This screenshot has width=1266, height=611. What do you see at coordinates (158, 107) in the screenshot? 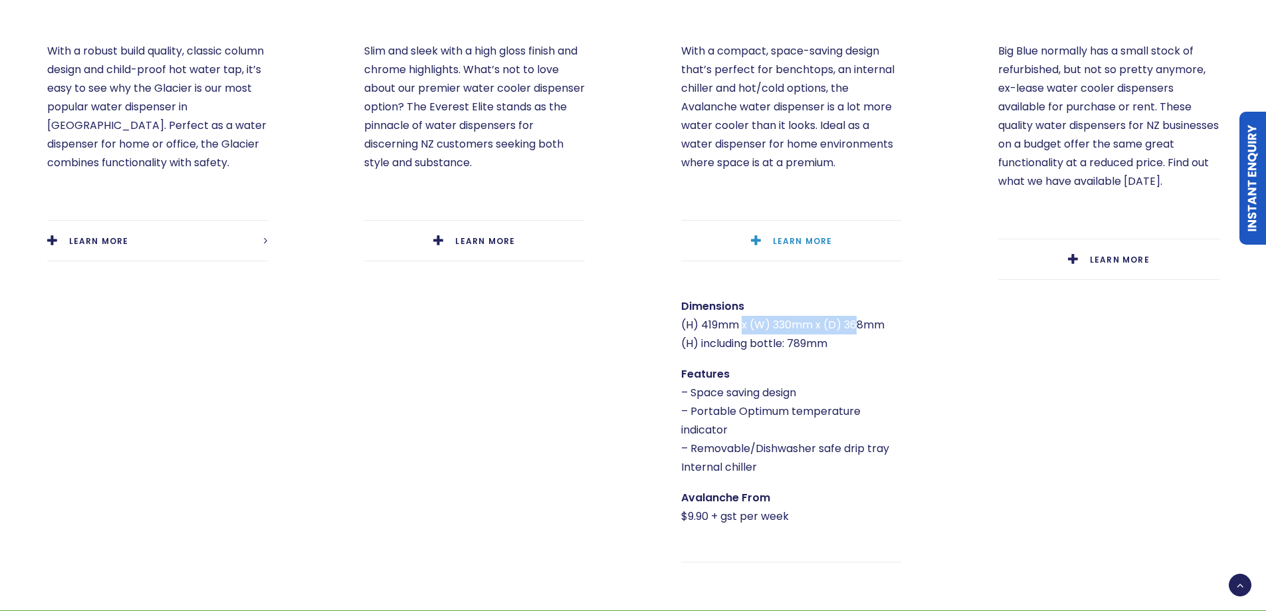
I see `p: With a robust build quality, classic column design and child-proof hot water tap, it’s easy to se...` at bounding box center [158, 107].